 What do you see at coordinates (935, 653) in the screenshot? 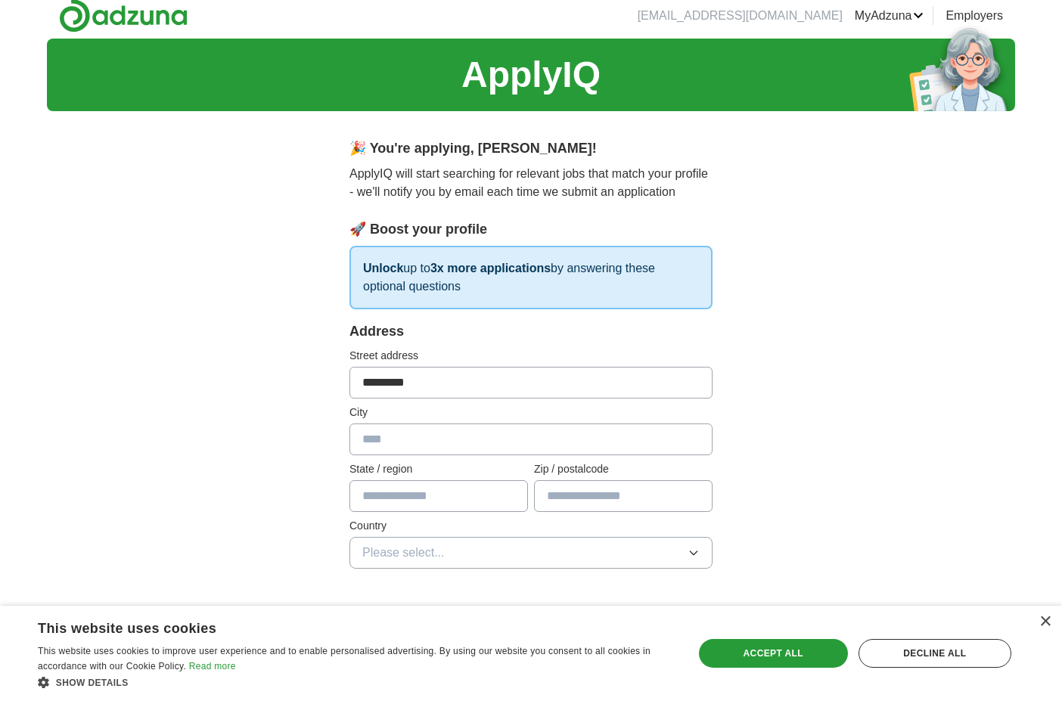
I see `div: Decline all` at bounding box center [935, 653].